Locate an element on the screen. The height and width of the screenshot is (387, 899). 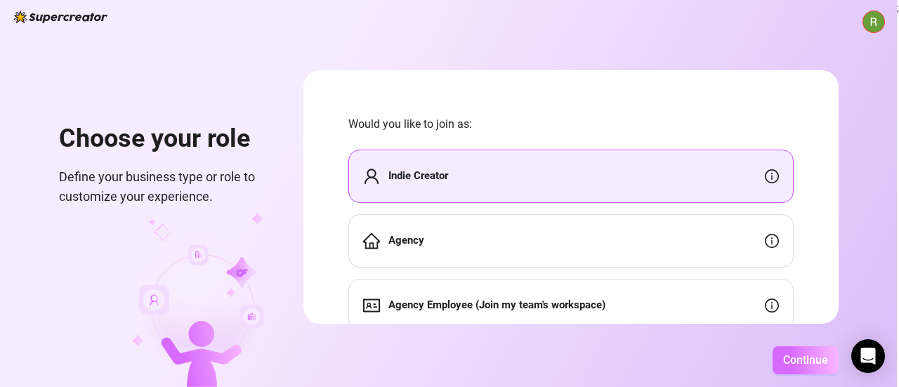
span: Define your business type or role to customize your experience. is located at coordinates (164, 187).